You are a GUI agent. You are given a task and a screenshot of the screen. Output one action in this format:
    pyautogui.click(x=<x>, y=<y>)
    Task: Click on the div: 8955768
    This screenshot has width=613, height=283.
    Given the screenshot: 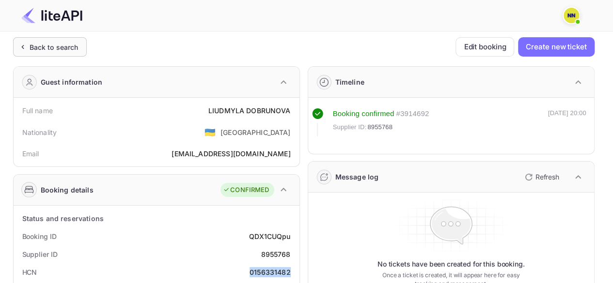 What is the action you would take?
    pyautogui.click(x=275, y=254)
    